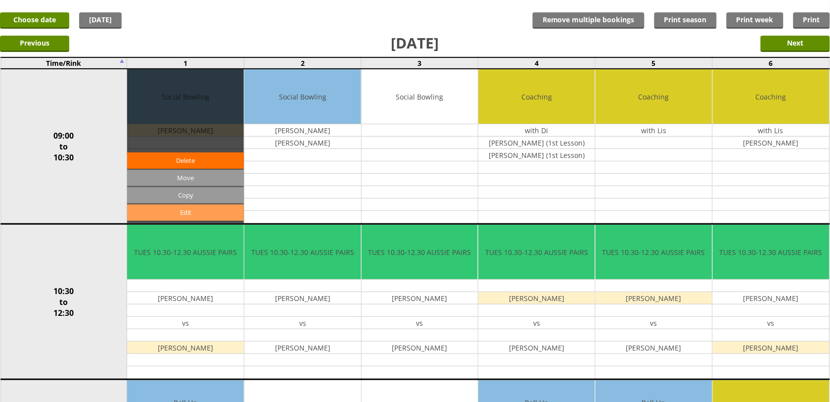 This screenshot has height=402, width=830. Describe the element at coordinates (420, 63) in the screenshot. I see `td: 3` at that location.